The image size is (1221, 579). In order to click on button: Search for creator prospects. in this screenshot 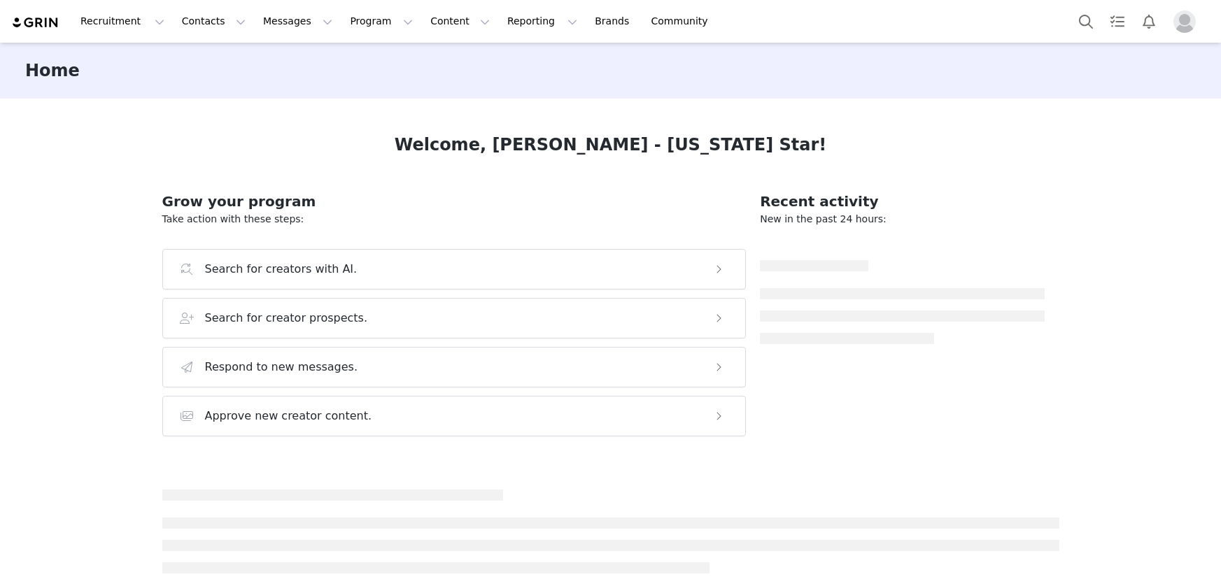, I will do `click(454, 318)`.